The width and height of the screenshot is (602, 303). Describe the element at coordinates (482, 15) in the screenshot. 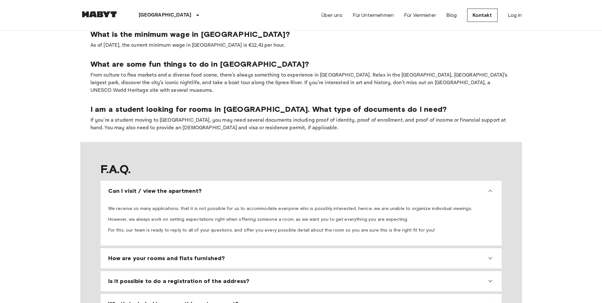

I see `a: Kontakt` at that location.